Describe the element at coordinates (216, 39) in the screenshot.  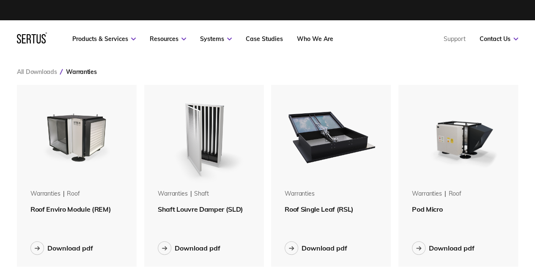
I see `a: Systems` at that location.